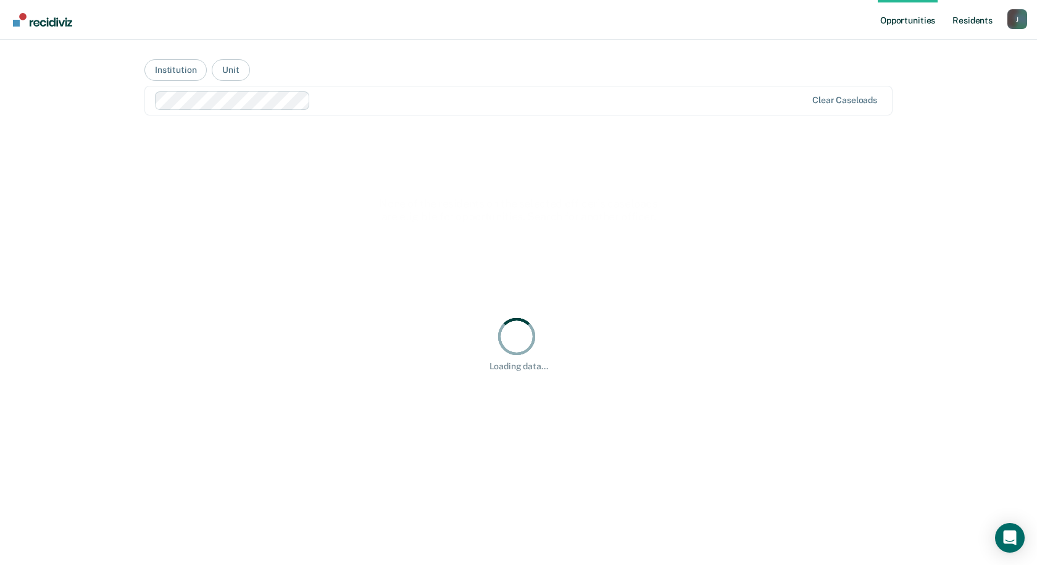  What do you see at coordinates (1009, 537) in the screenshot?
I see `div: Open Intercom Messenger` at bounding box center [1009, 537].